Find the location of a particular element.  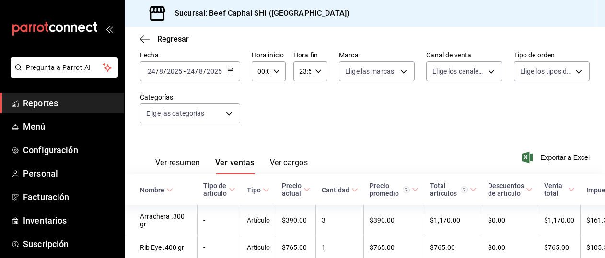

div: navigation tabs is located at coordinates (232, 166).